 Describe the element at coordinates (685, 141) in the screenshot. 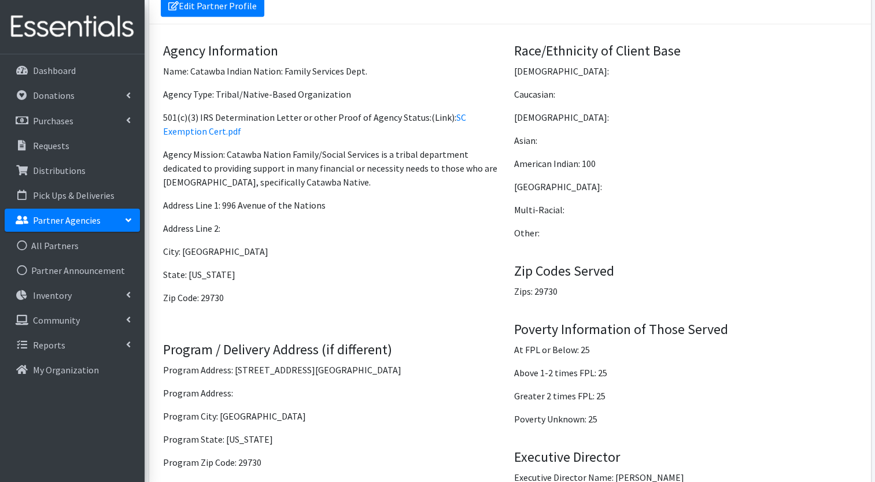

I see `p: Asian:` at that location.